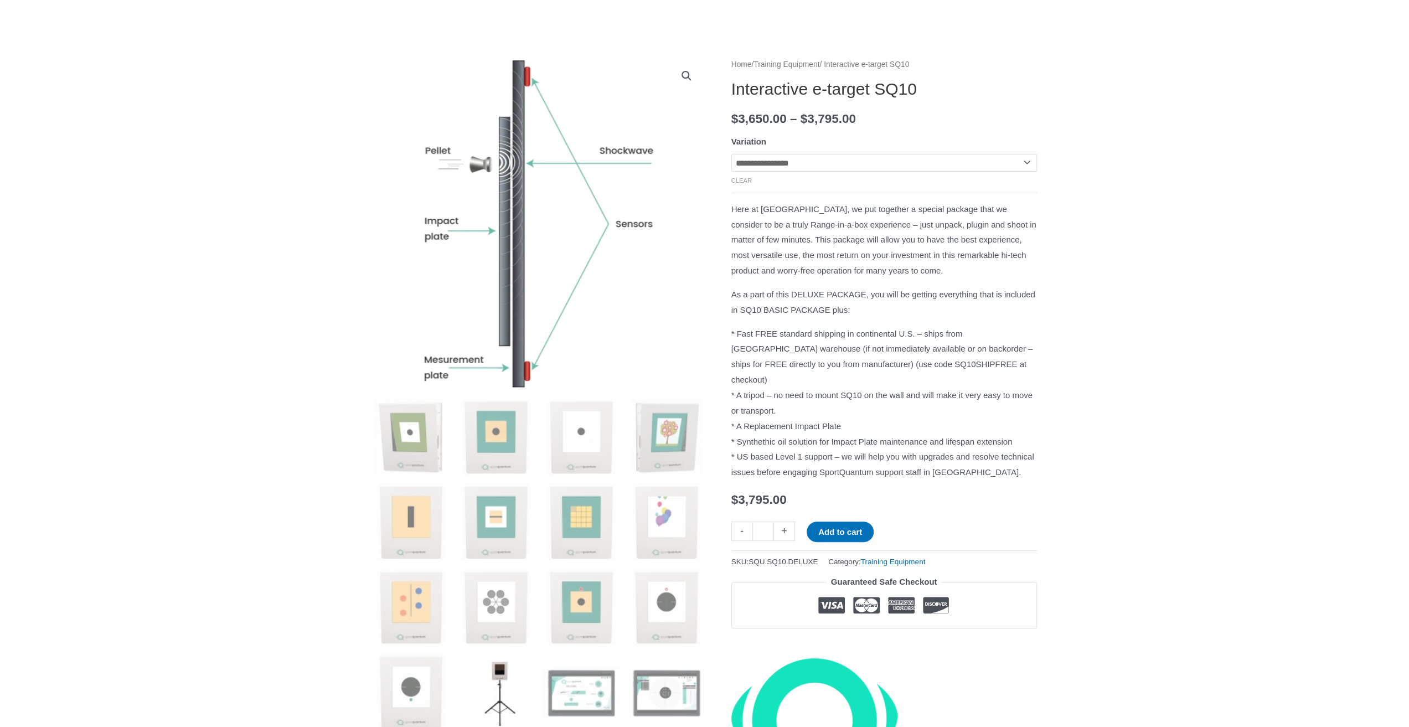  I want to click on img: Interactive e-target SQ10 - Image 12, so click(666, 607).